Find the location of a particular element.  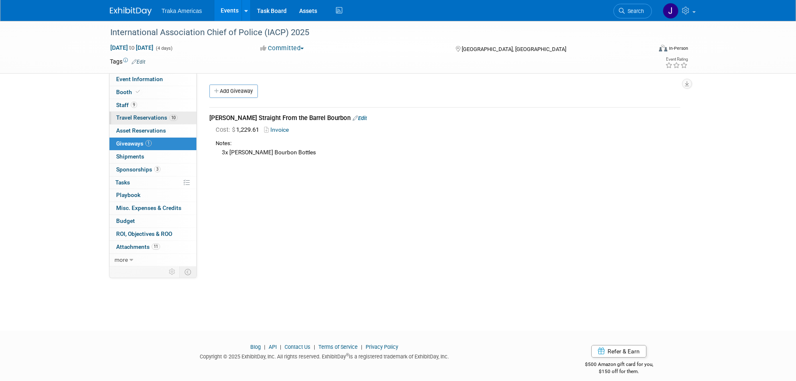

a: Invoice is located at coordinates (278, 130).